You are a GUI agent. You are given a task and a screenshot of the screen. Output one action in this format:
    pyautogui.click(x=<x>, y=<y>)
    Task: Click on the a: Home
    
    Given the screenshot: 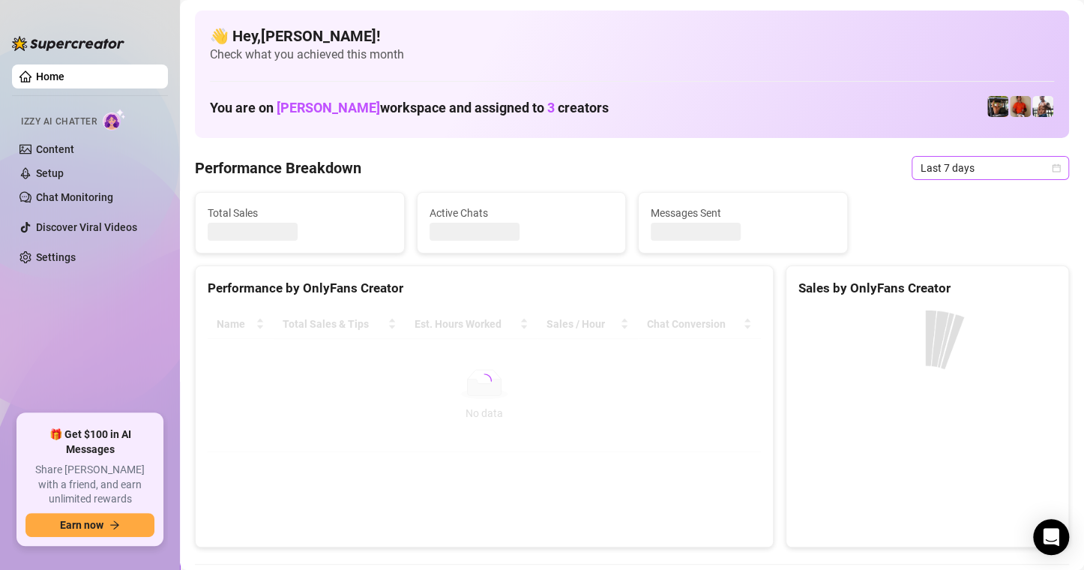 What is the action you would take?
    pyautogui.click(x=50, y=76)
    